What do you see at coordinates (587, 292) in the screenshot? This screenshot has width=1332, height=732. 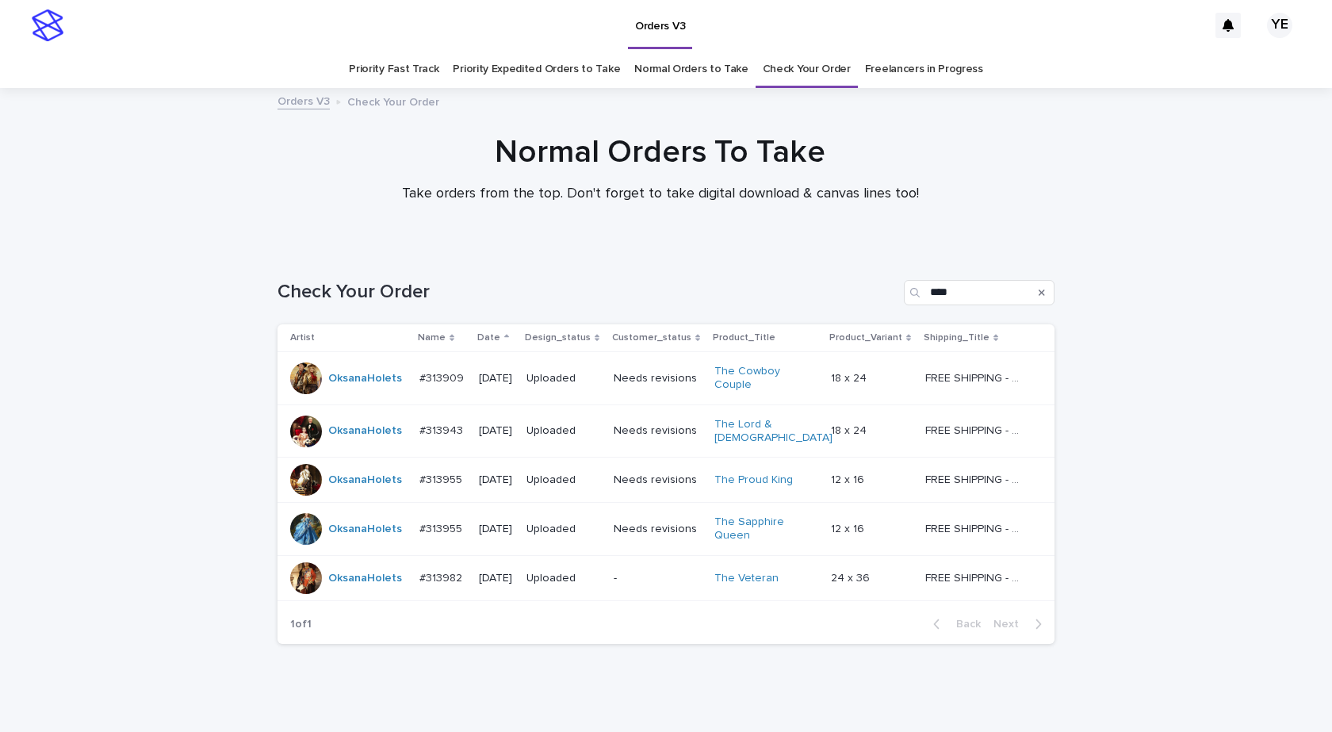 I see `h1: Check Your Order` at bounding box center [587, 292].